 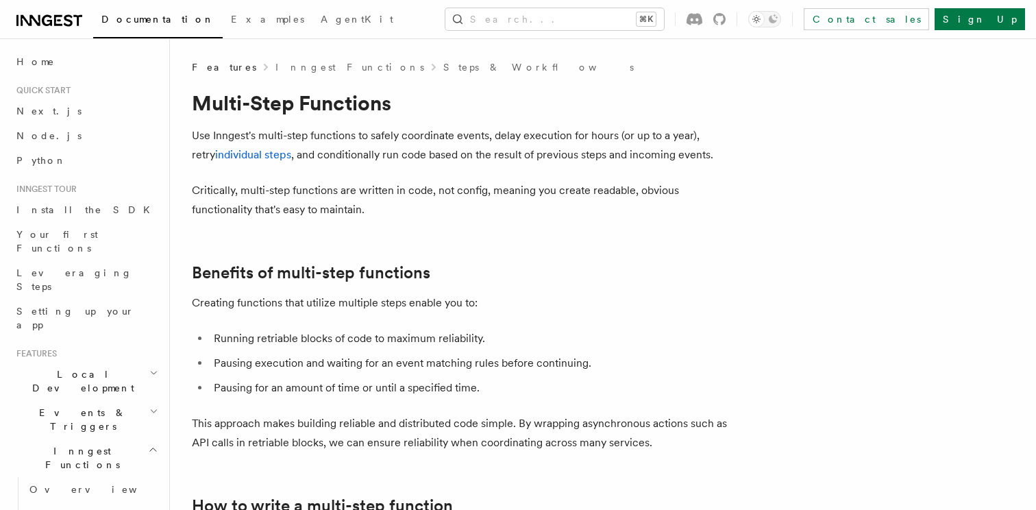 What do you see at coordinates (866, 19) in the screenshot?
I see `a: Contact sales` at bounding box center [866, 19].